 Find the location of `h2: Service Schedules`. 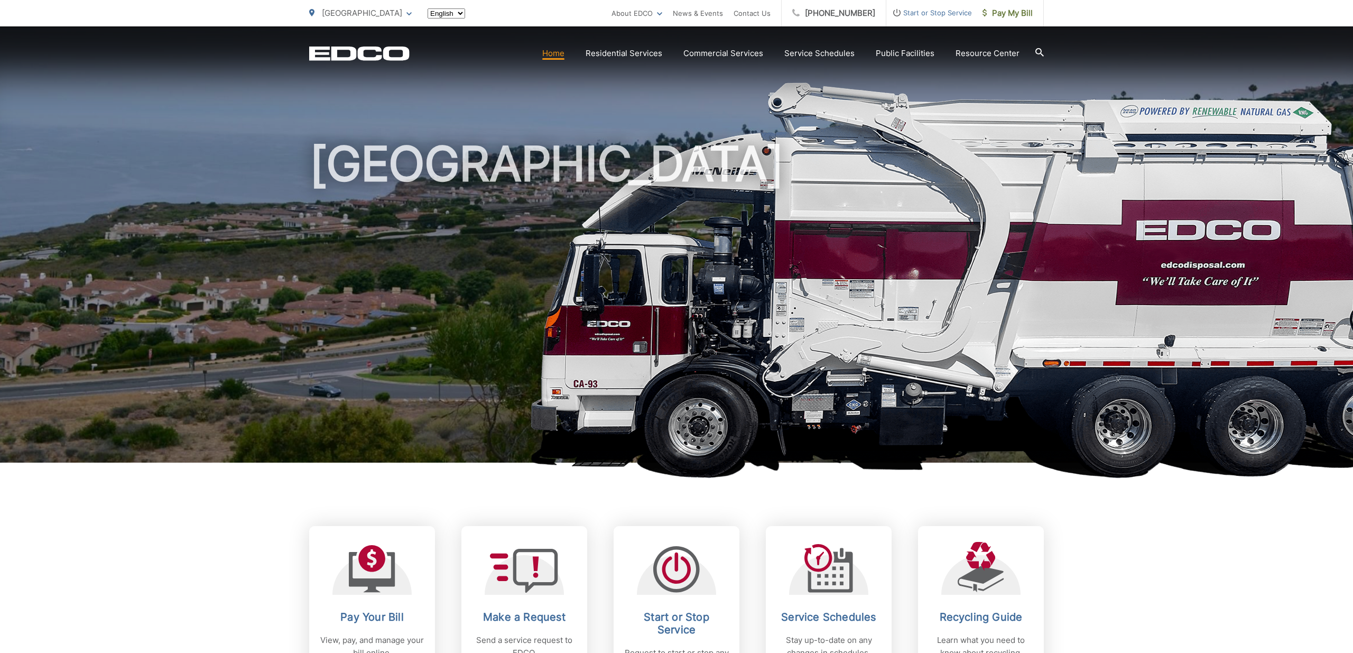

h2: Service Schedules is located at coordinates (829, 617).